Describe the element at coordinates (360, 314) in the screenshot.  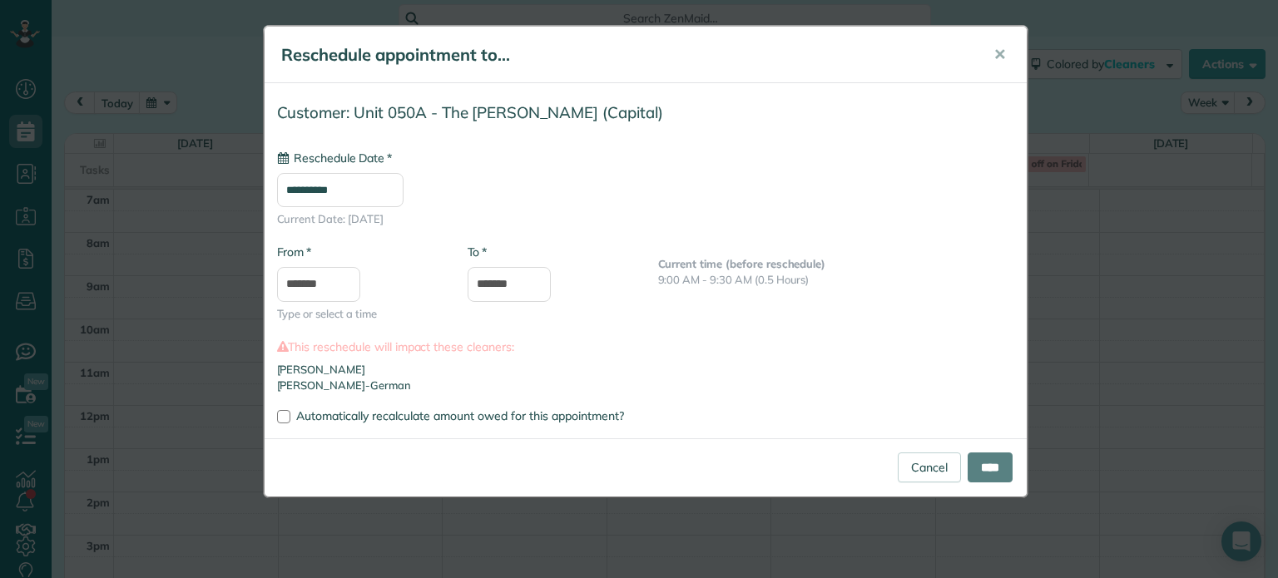
I see `span: Type or select a time` at that location.